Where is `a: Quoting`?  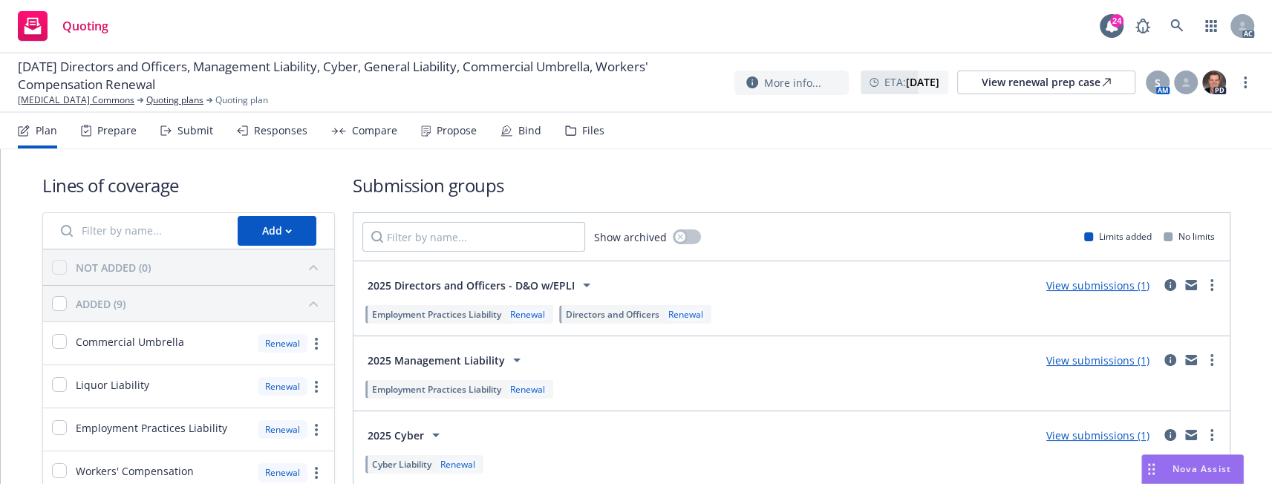
a: Quoting is located at coordinates (63, 26).